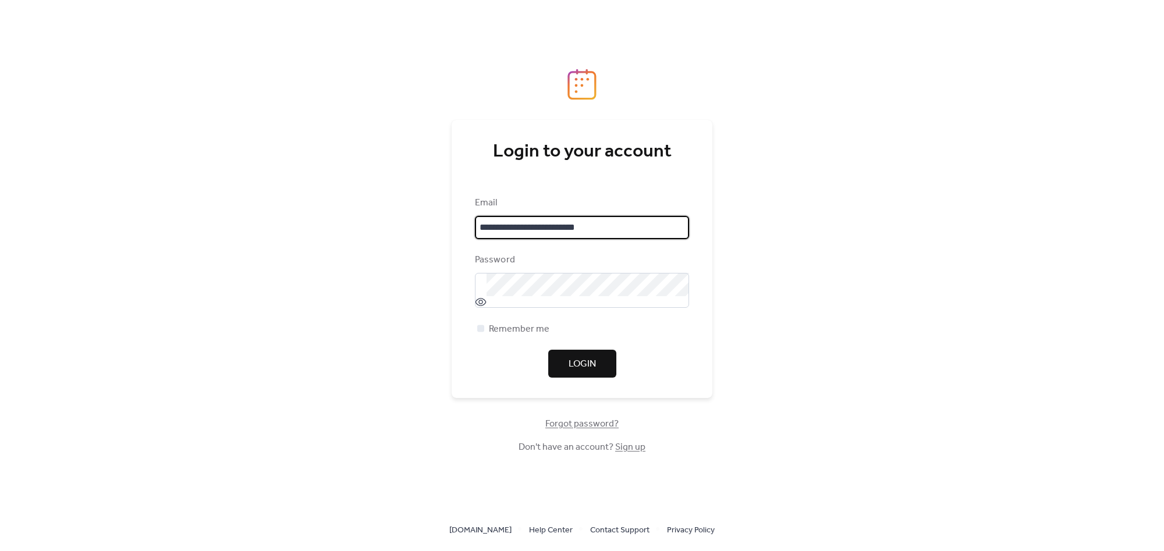  What do you see at coordinates (691, 531) in the screenshot?
I see `span: Privacy Policy` at bounding box center [691, 531].